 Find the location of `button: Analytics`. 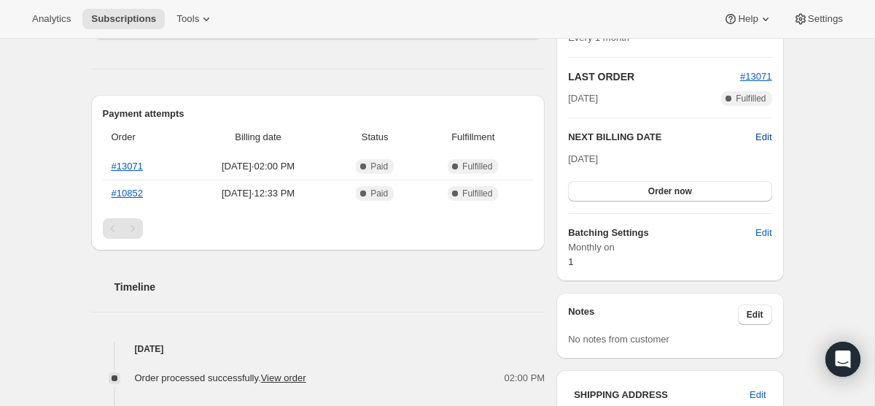

button: Analytics is located at coordinates (51, 19).